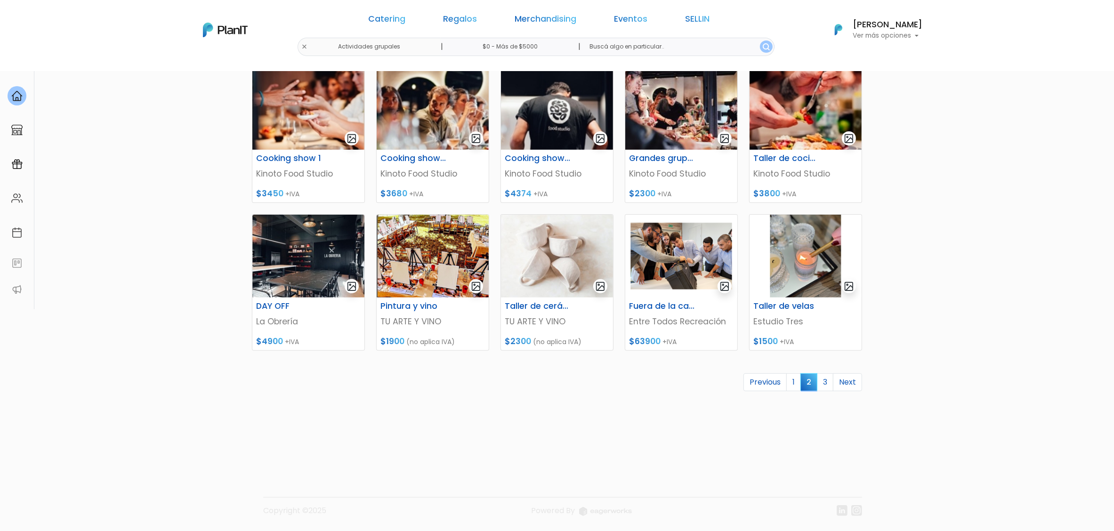  I want to click on div: PLAN IT Ya probaste PlanitGO? Vas a poder automatizarlas acciones de todo el año. Escribinos para..., so click(95, 96).